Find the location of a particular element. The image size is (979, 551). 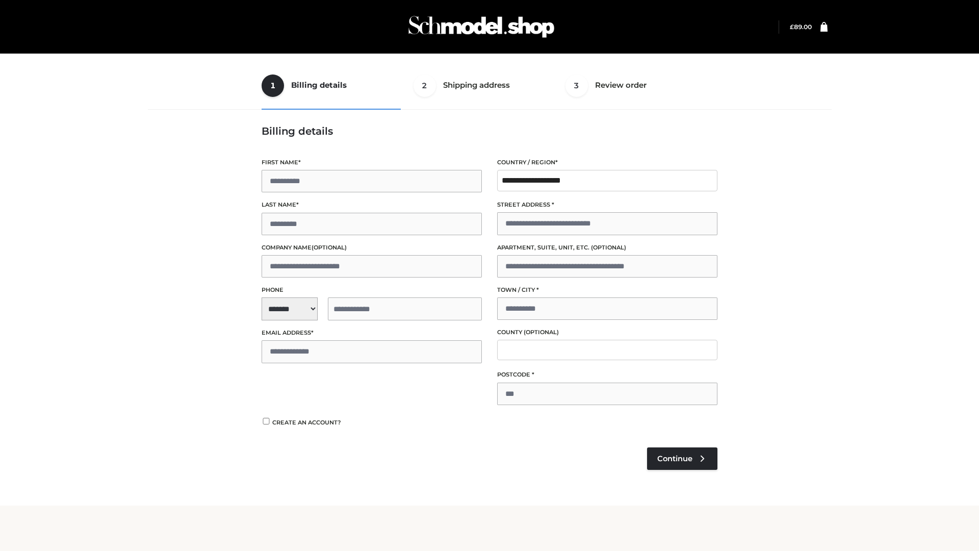

label: Company name is located at coordinates (372, 247).